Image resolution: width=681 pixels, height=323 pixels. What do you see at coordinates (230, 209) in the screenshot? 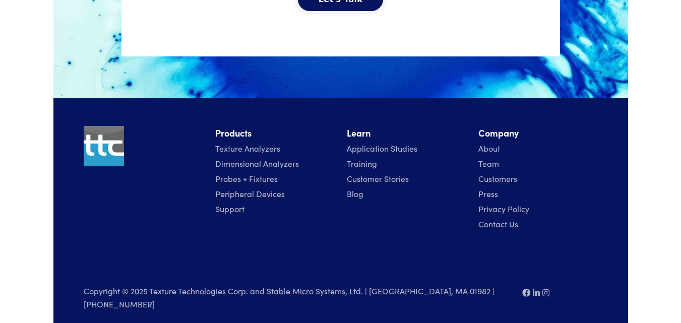
I see `a: Support` at bounding box center [230, 209].